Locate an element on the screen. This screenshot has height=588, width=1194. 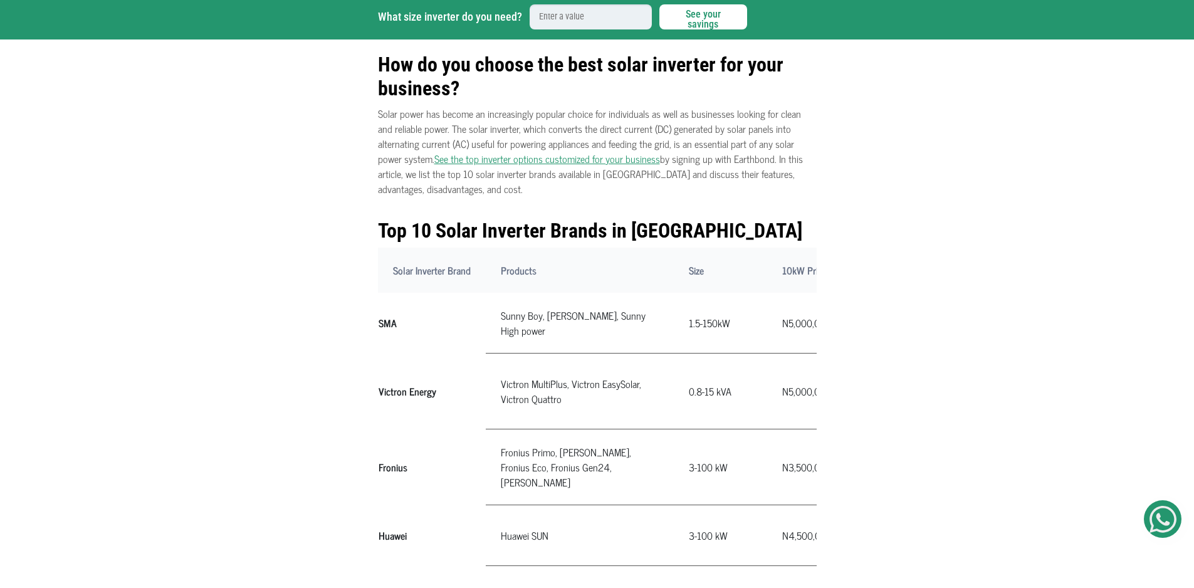
td: Victron MultiPlus, Victron EasySolar, Victron Quattro is located at coordinates (580, 390).